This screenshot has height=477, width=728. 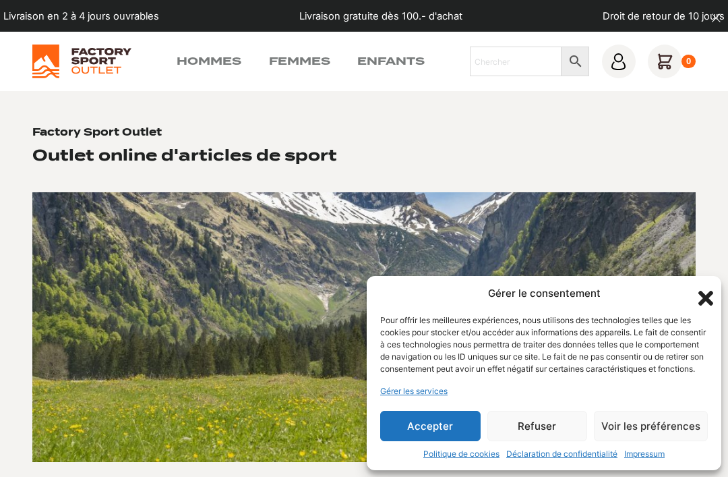 I want to click on div: Pour offrir les meilleures expériences, nous utilisons des technologies telles que les cookies po..., so click(x=543, y=344).